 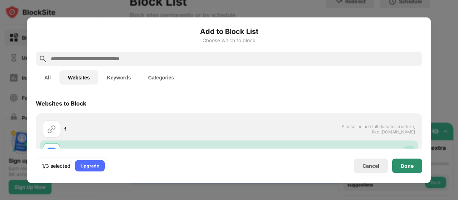 What do you see at coordinates (370, 166) in the screenshot?
I see `div: Cancel` at bounding box center [370, 166].